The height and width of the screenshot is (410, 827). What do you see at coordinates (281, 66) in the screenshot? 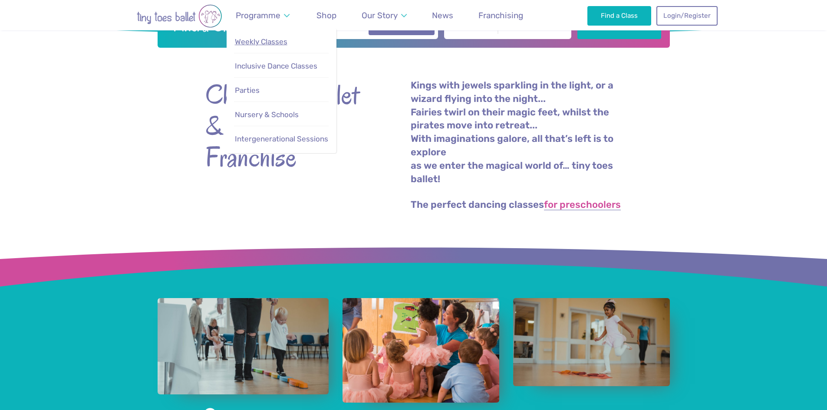
I see `a: Inclusive Dance Classes` at bounding box center [281, 66].